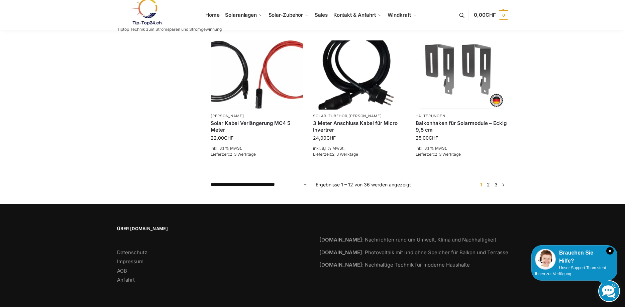 Image resolution: width=625 pixels, height=307 pixels. What do you see at coordinates (359, 75) in the screenshot?
I see `a: Anschlusskabel-3meter` at bounding box center [359, 75].